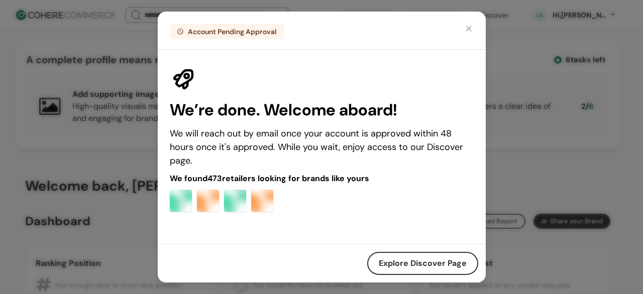 The width and height of the screenshot is (643, 294). Describe the element at coordinates (321, 147) in the screenshot. I see `p: We will reach out by email once your account is approved within 48 hours once it's approved. Whil...` at that location.